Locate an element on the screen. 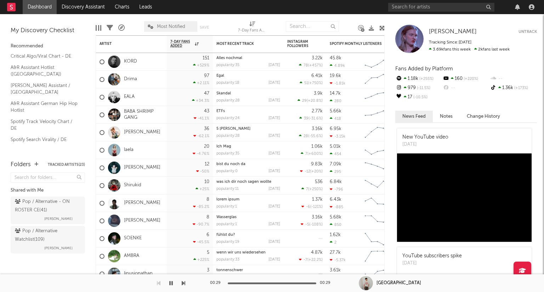 The image size is (544, 292). div: 1.36k is located at coordinates (513, 88).